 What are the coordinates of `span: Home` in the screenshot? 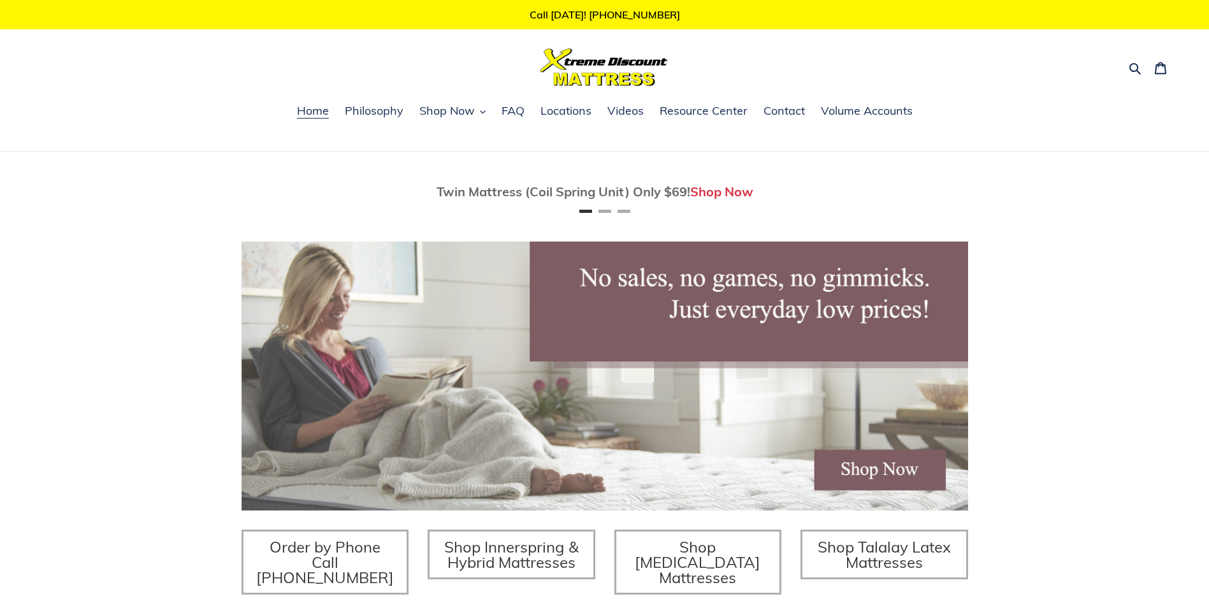 It's located at (313, 111).